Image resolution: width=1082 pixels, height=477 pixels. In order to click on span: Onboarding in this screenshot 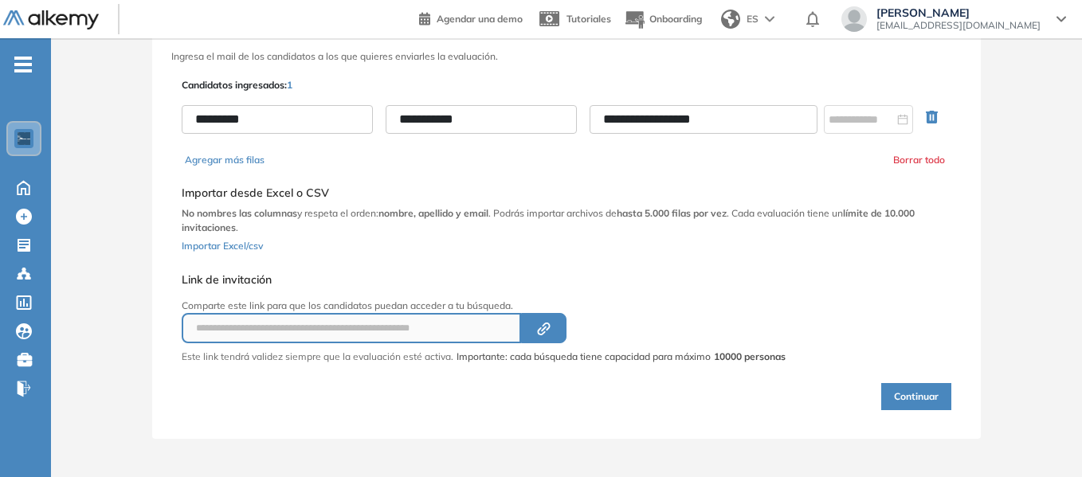, I will do `click(676, 18)`.